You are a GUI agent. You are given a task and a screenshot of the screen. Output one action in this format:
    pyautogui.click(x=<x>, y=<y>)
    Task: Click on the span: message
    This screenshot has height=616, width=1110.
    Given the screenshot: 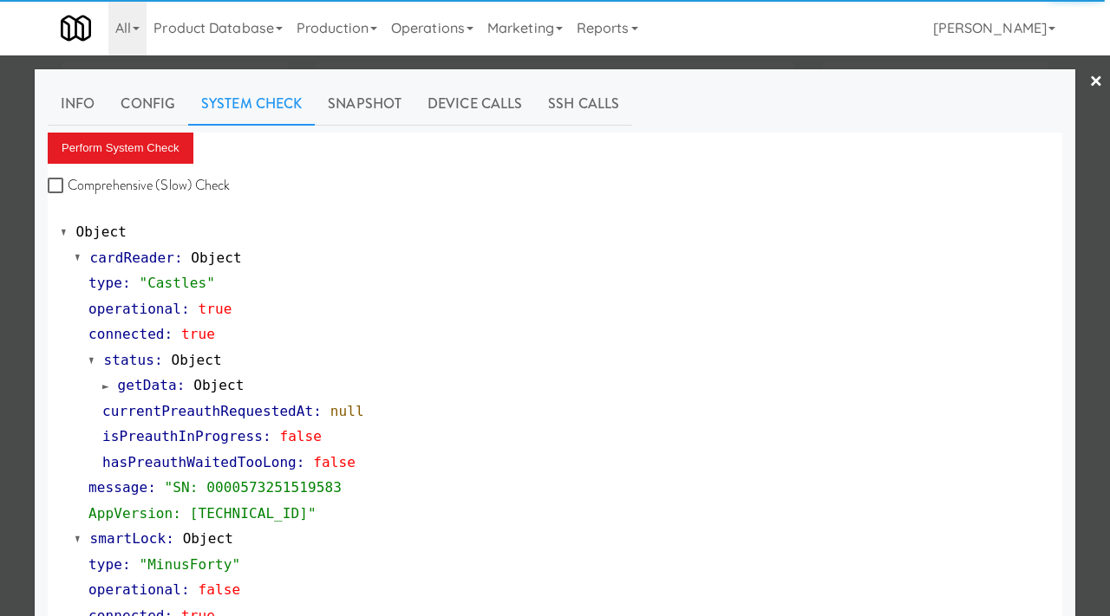 What is the action you would take?
    pyautogui.click(x=118, y=487)
    